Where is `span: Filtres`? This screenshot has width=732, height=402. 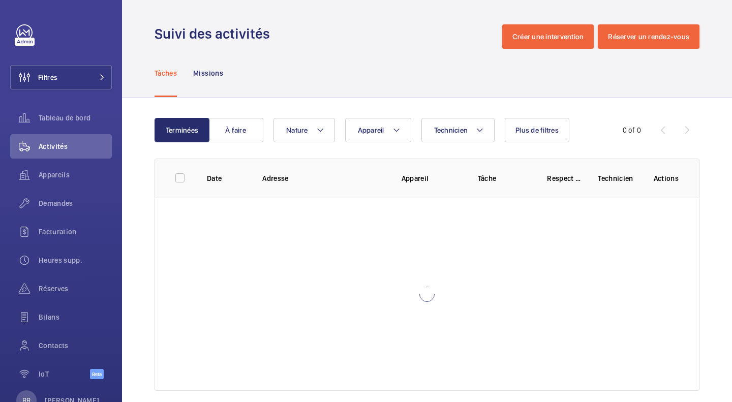 span: Filtres is located at coordinates (48, 77).